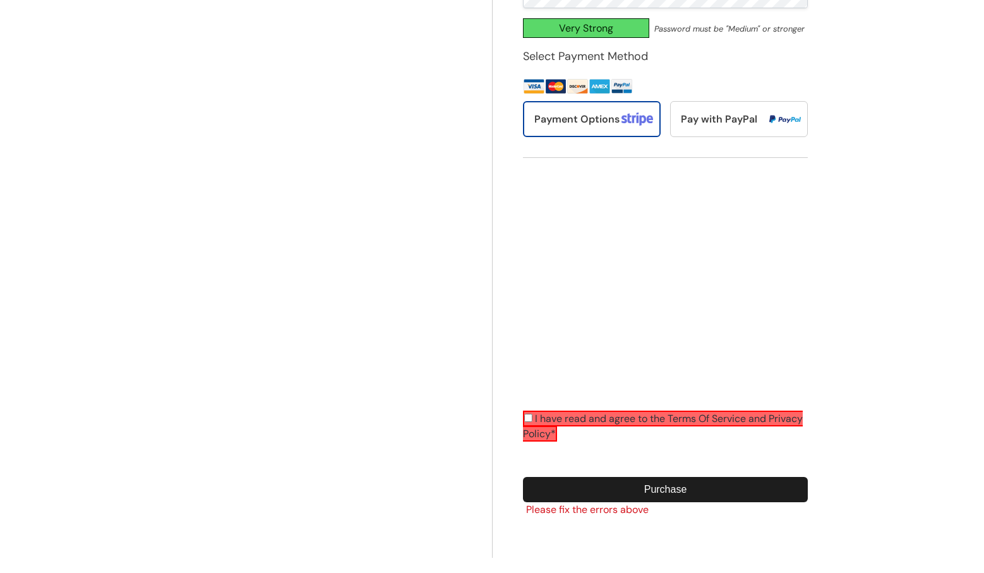 This screenshot has height=573, width=984. Describe the element at coordinates (729, 28) in the screenshot. I see `em: Password must be "Medium" or stronger` at that location.